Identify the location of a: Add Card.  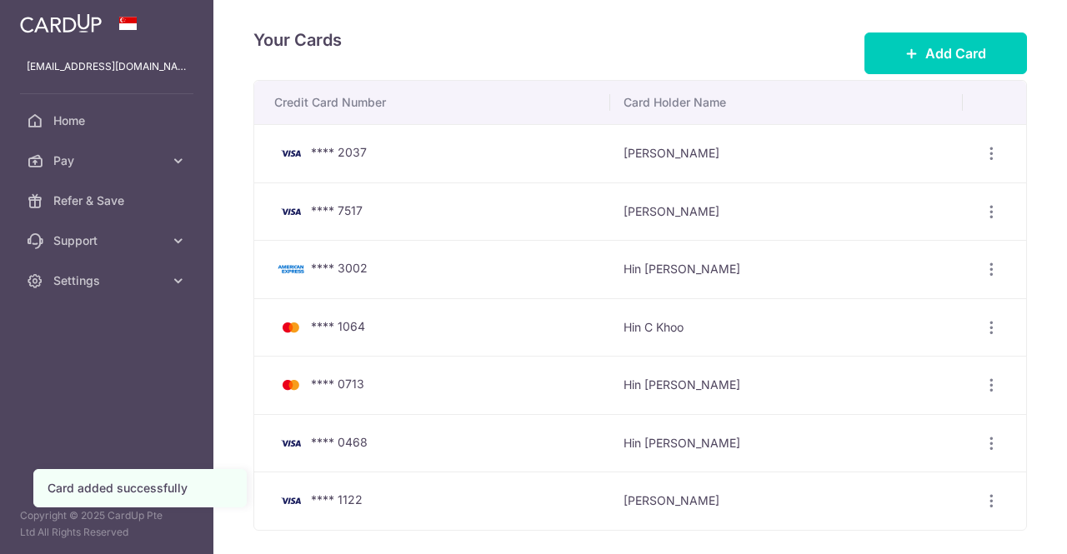
(945, 53).